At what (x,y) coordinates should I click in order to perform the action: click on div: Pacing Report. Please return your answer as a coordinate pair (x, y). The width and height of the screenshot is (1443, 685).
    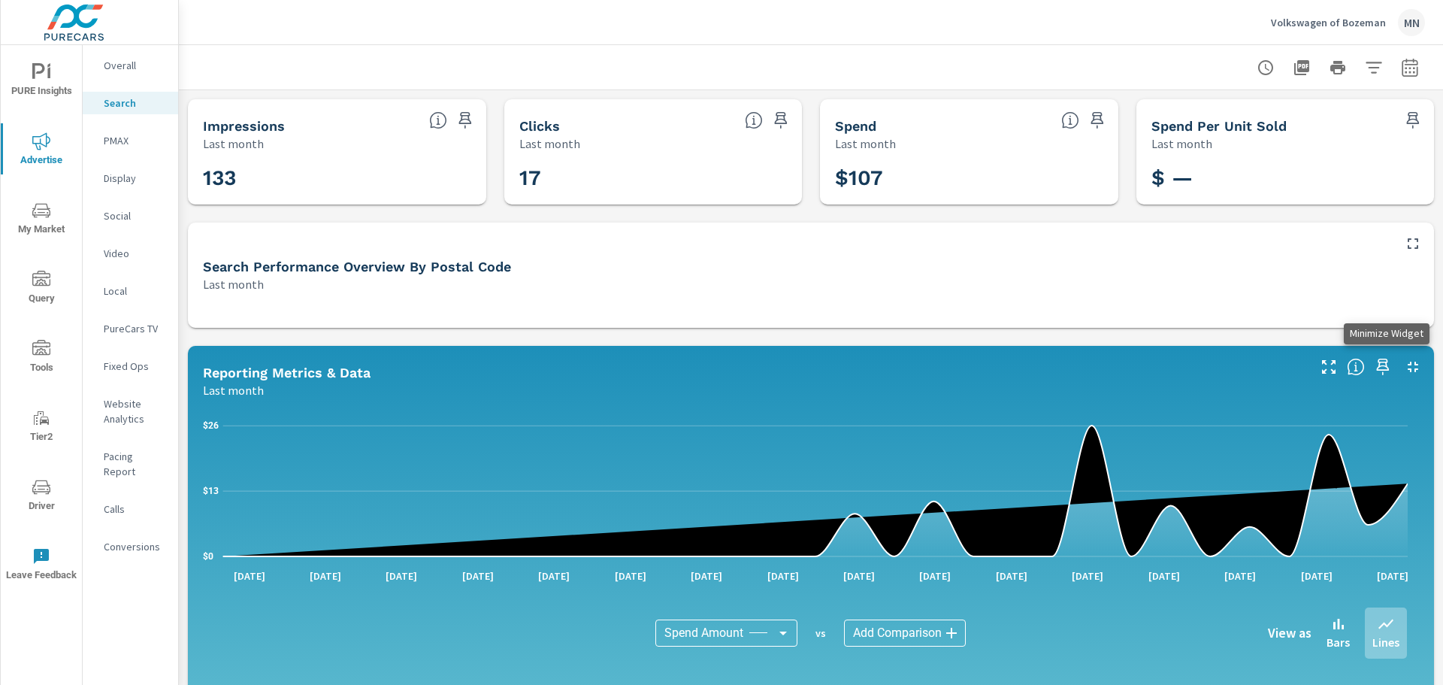
    Looking at the image, I should click on (130, 464).